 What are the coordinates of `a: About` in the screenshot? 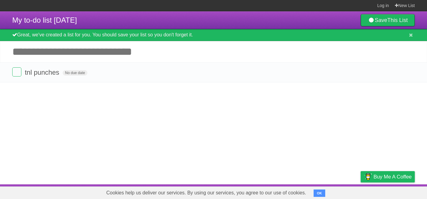 It's located at (286, 192).